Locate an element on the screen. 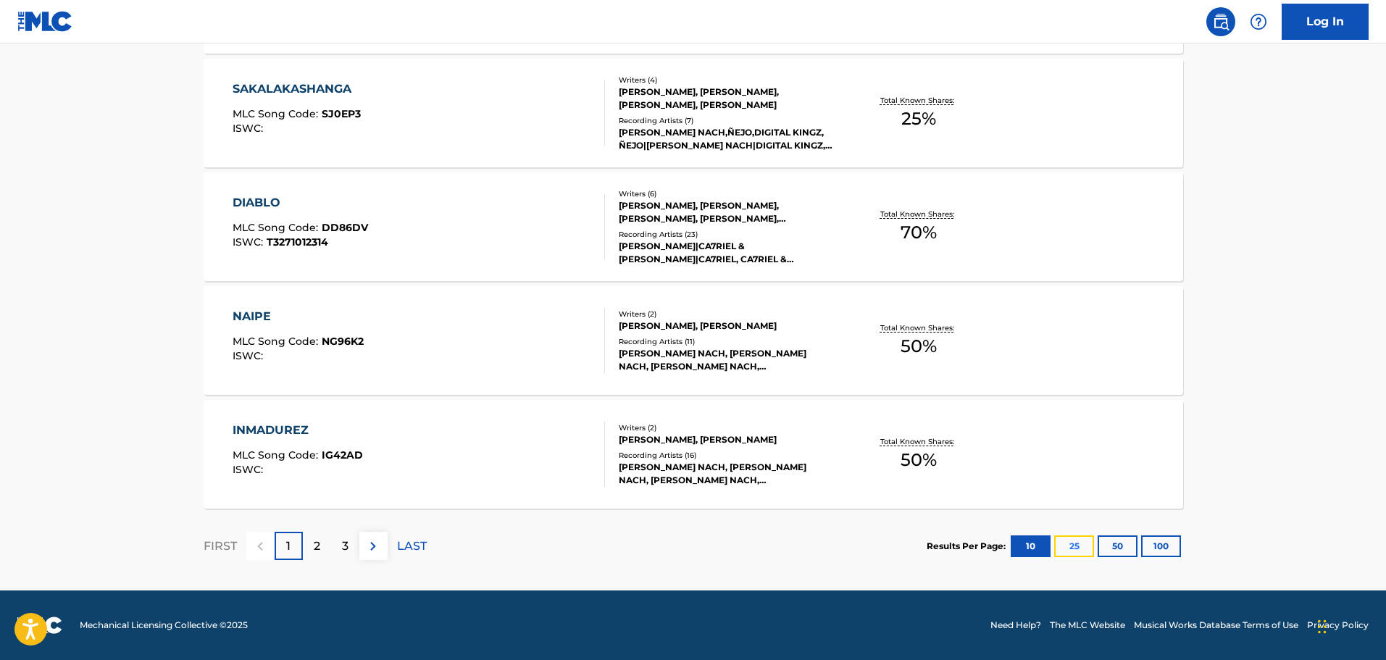  p: 1 is located at coordinates (288, 546).